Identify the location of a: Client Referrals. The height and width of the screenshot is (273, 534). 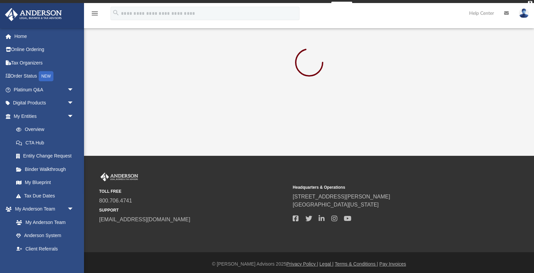
(45, 249).